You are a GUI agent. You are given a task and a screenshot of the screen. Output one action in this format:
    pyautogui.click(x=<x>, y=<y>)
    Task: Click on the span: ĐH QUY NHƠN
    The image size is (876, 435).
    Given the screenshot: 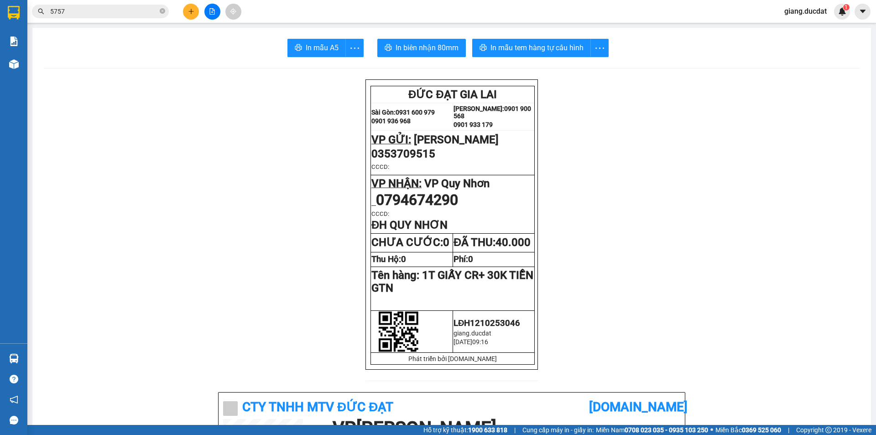 What is the action you would take?
    pyautogui.click(x=409, y=225)
    